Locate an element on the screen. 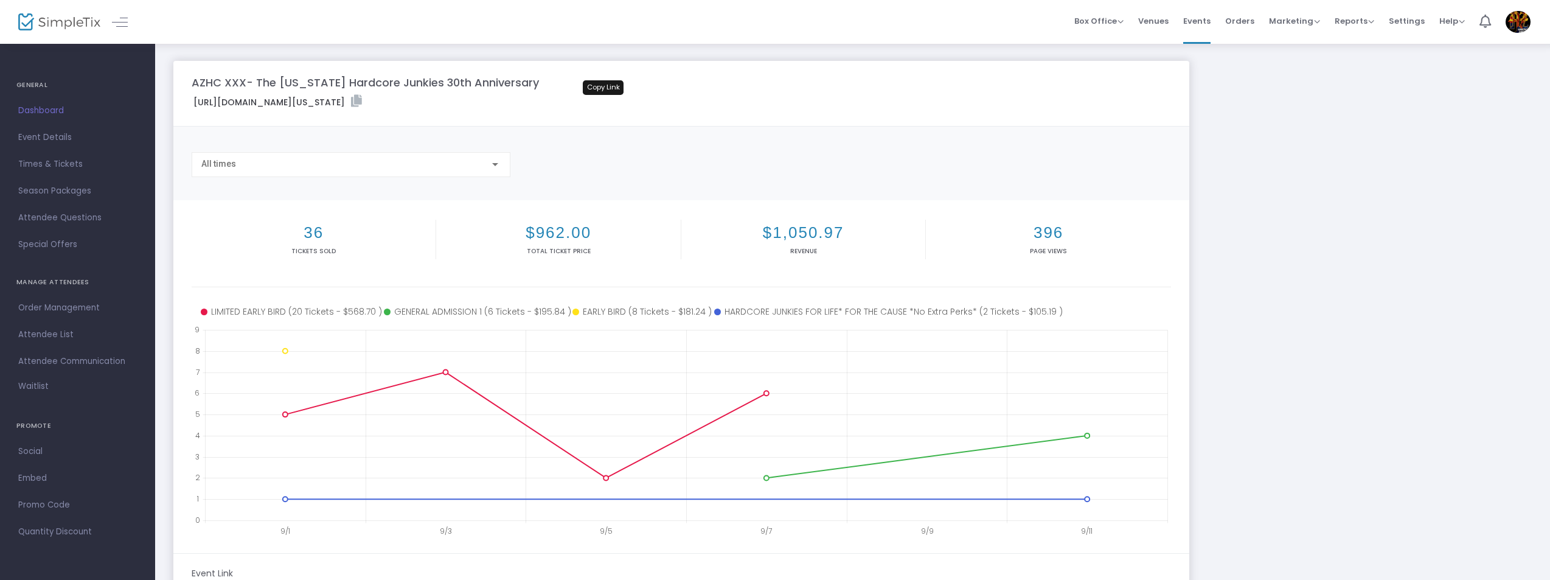  span: Attendee Communication is located at coordinates (77, 361).